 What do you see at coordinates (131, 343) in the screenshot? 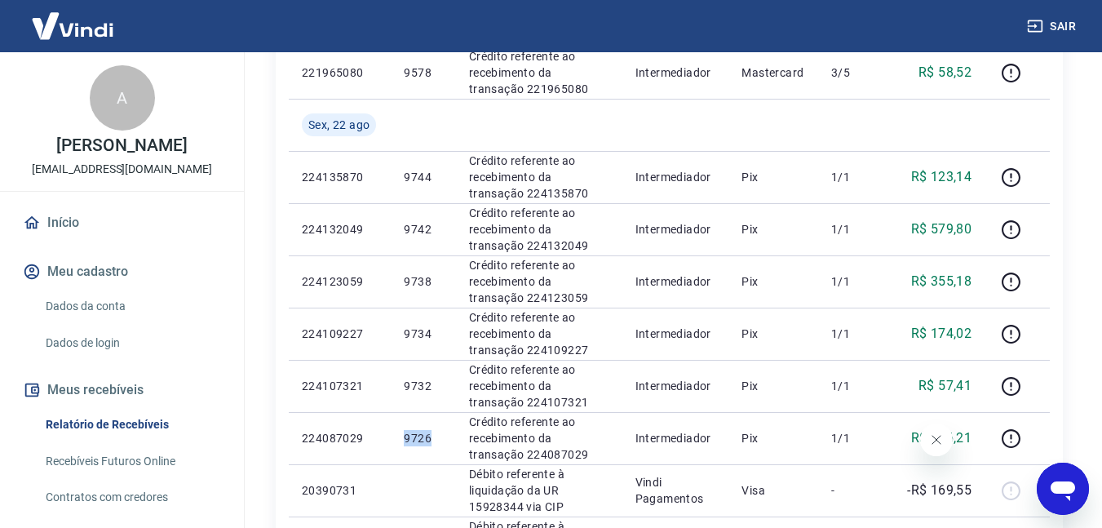
I see `a: Dados de login` at bounding box center [131, 343].